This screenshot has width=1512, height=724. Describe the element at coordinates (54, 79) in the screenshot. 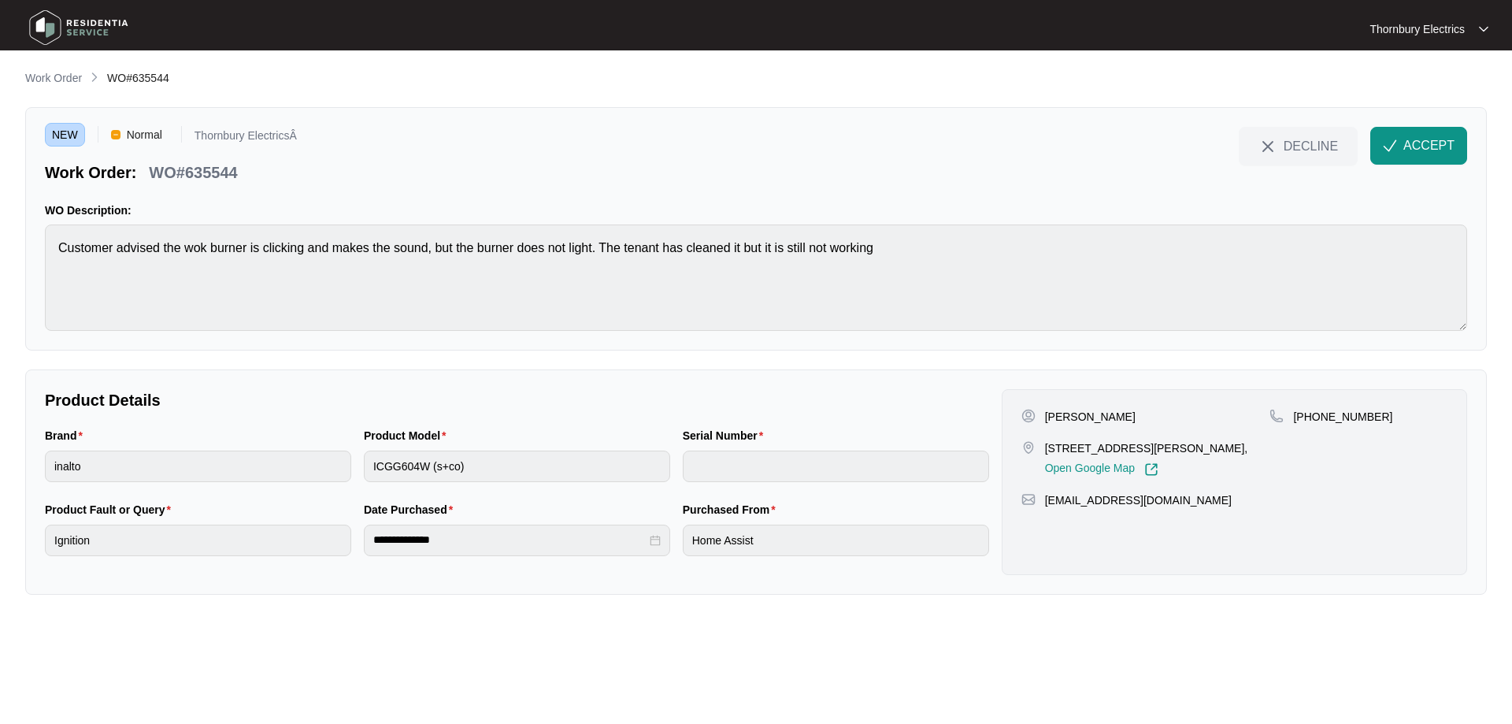

I see `a: Work Order` at that location.